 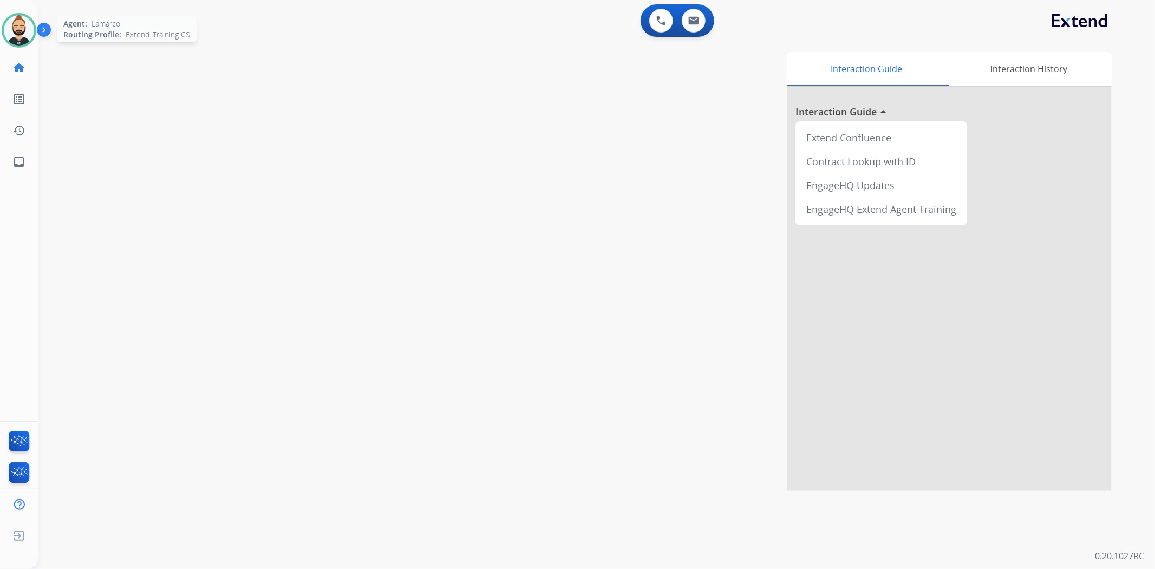 What do you see at coordinates (867, 69) in the screenshot?
I see `div: Interaction Guide` at bounding box center [867, 69].